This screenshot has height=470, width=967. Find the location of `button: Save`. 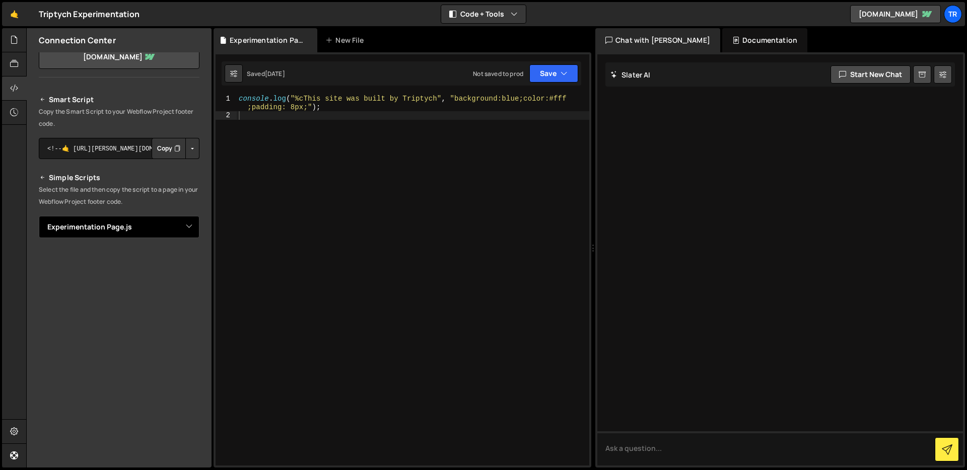

button: Save is located at coordinates (553, 73).